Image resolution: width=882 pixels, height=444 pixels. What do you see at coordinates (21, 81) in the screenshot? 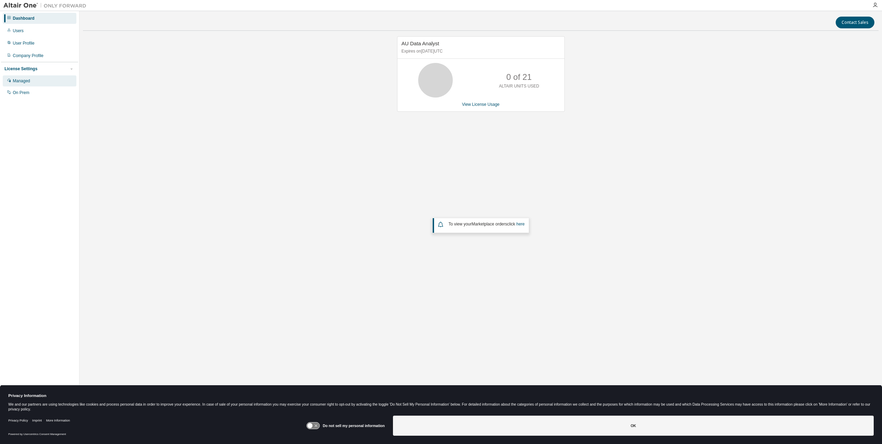
I see `div: Managed` at bounding box center [21, 81].